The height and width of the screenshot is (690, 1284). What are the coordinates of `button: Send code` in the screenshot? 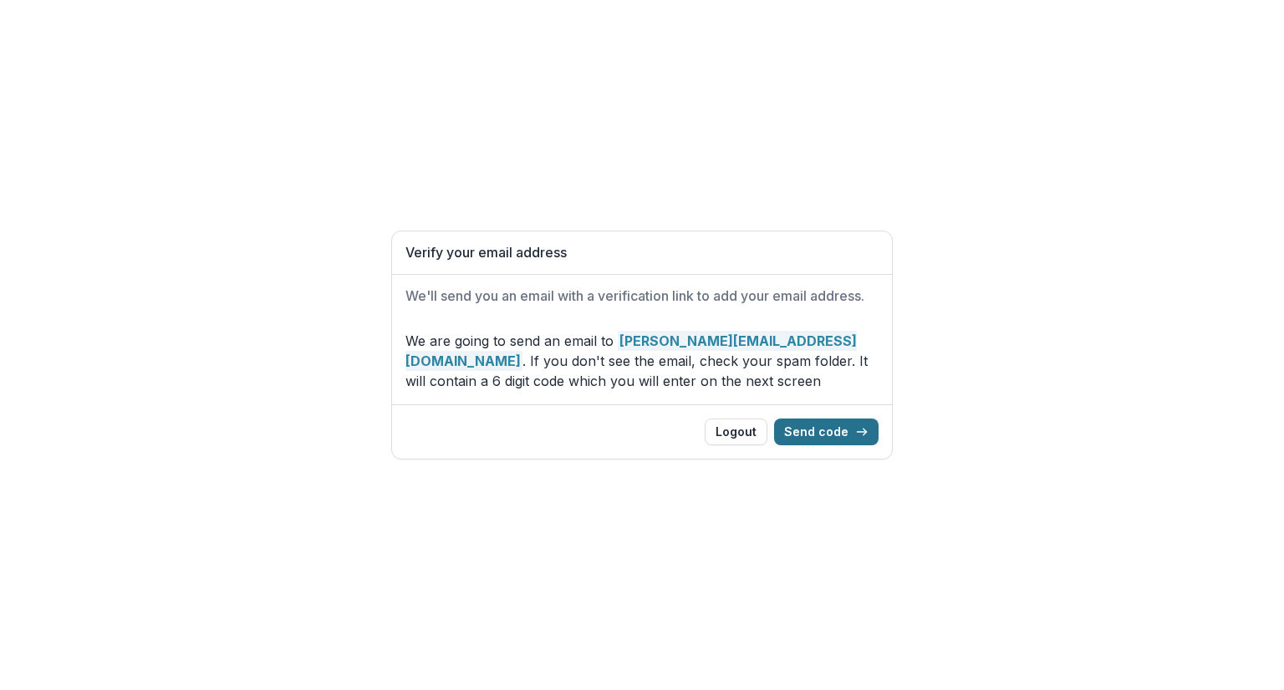 It's located at (826, 432).